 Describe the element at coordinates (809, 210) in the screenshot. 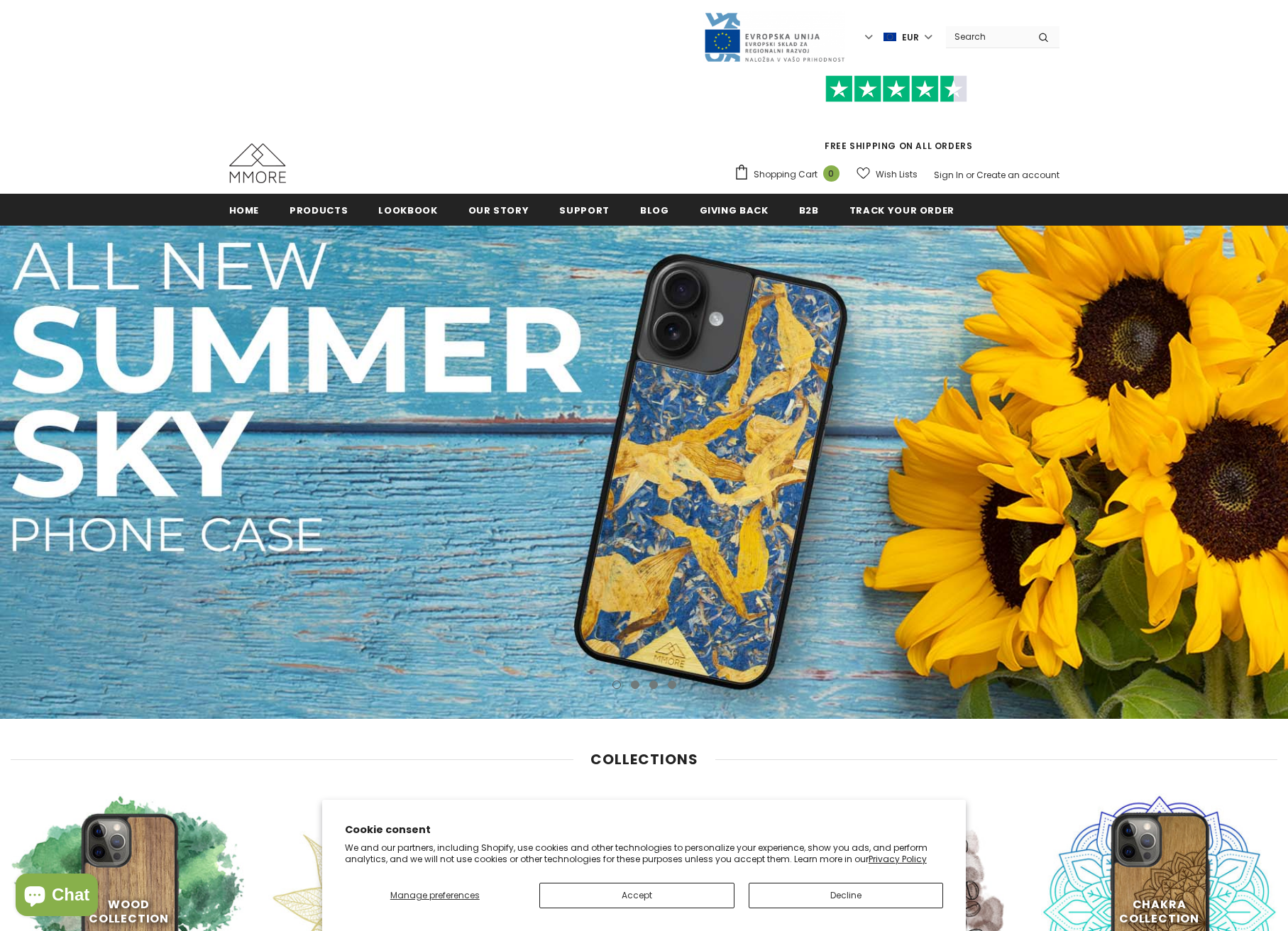

I see `a: B2B` at that location.